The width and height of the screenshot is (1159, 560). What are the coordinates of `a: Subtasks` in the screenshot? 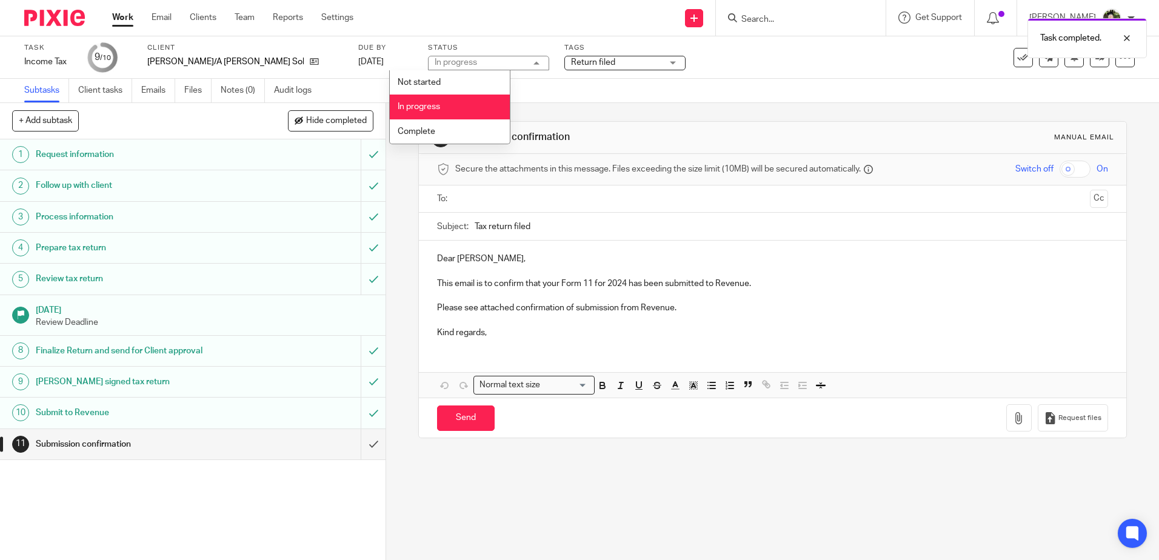 It's located at (47, 90).